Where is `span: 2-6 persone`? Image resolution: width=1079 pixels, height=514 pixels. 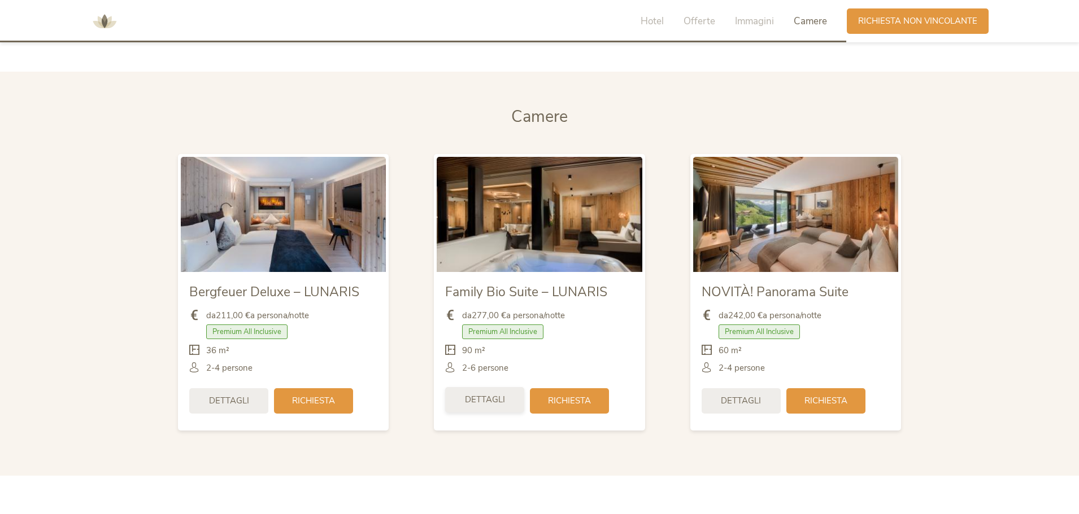 span: 2-6 persone is located at coordinates (485, 368).